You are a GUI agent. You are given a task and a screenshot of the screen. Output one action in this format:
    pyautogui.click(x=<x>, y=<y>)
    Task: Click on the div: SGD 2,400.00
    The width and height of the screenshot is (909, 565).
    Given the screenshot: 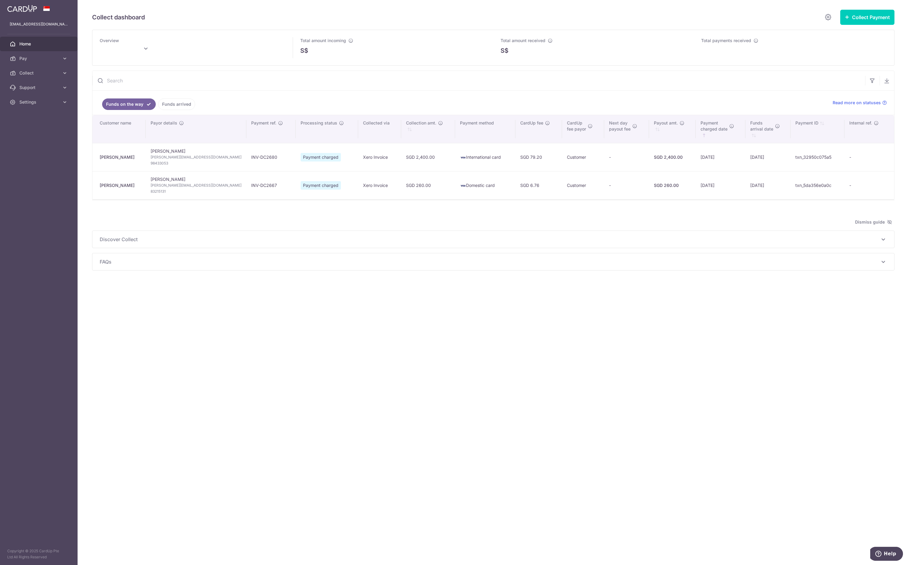 What is the action you would take?
    pyautogui.click(x=672, y=157)
    